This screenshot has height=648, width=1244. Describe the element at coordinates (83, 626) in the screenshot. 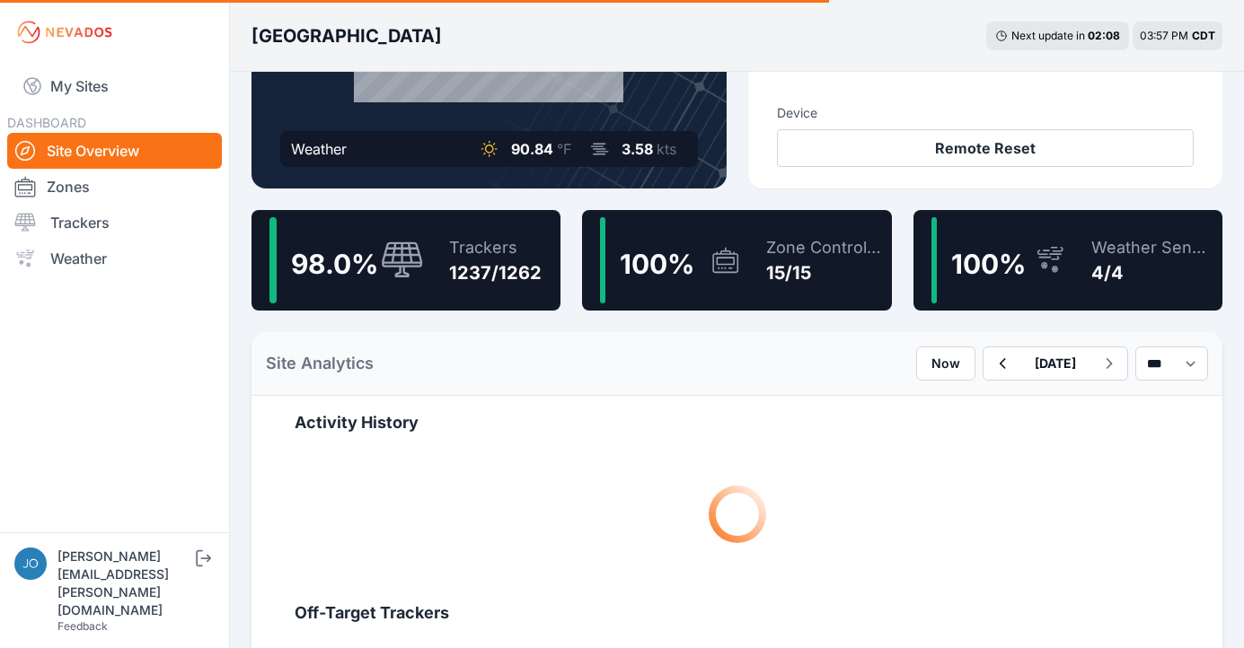

I see `a: Feedback` at that location.